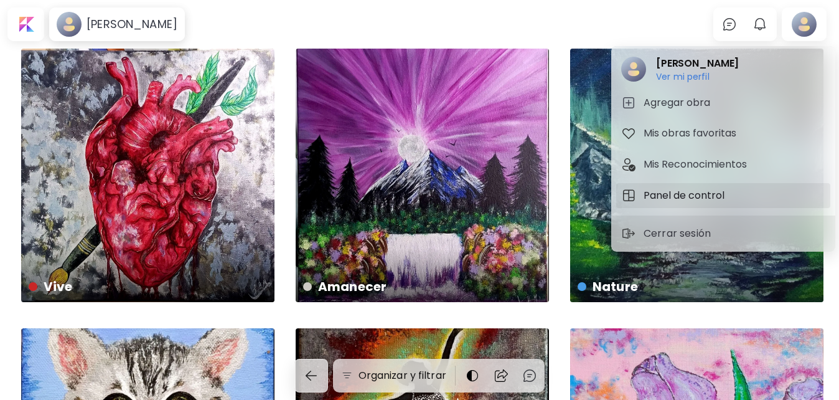  What do you see at coordinates (668, 234) in the screenshot?
I see `button: sign-outCerrar sesión` at bounding box center [668, 234].